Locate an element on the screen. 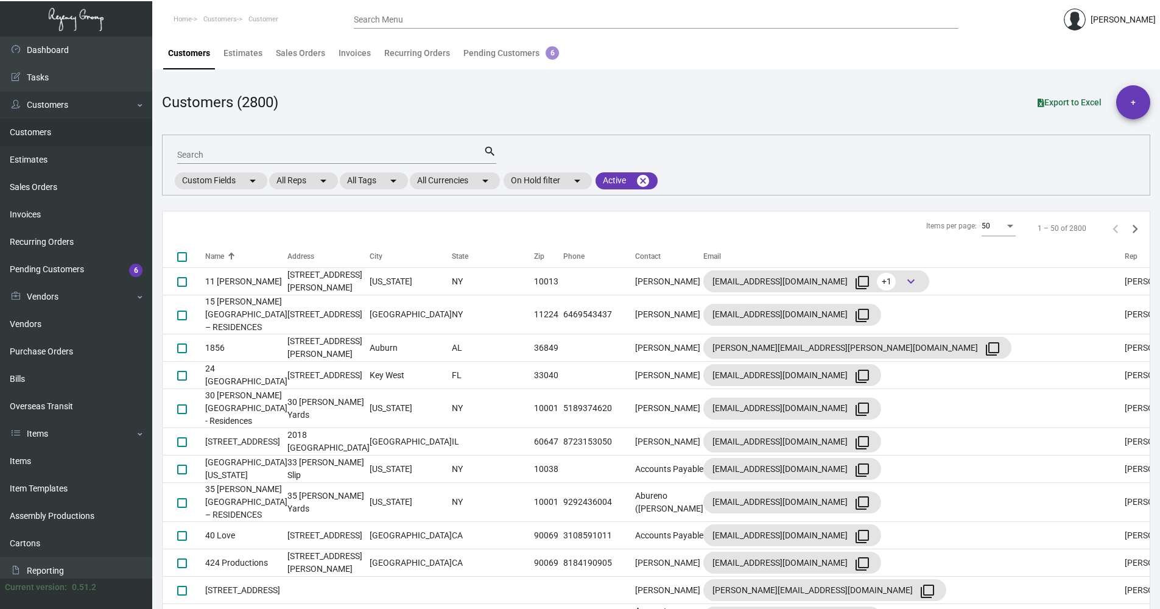 The height and width of the screenshot is (609, 1160). button: Next page is located at coordinates (1135, 228).